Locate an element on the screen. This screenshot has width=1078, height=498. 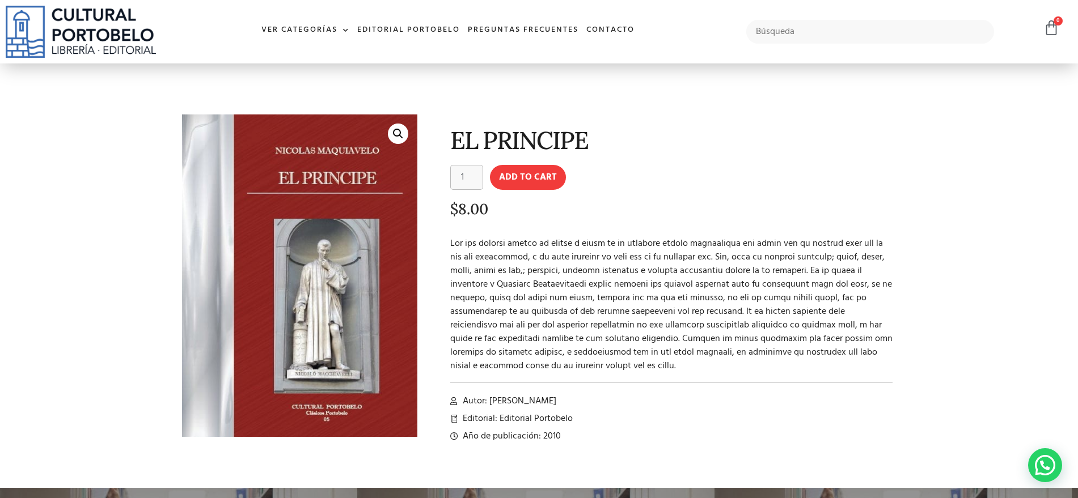
div: WhatsApp contact is located at coordinates (1045, 465).